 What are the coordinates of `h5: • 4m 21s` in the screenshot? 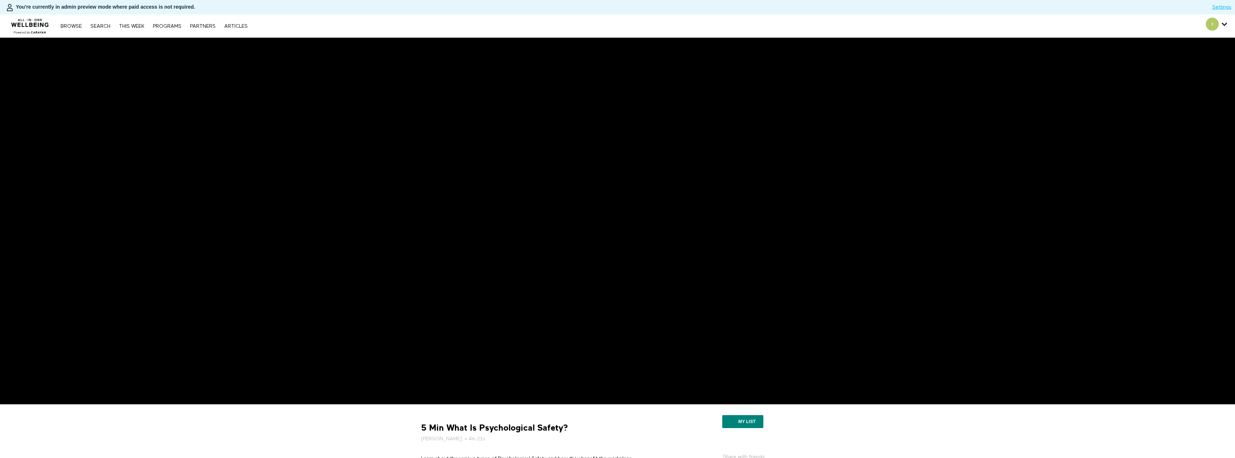 It's located at (542, 439).